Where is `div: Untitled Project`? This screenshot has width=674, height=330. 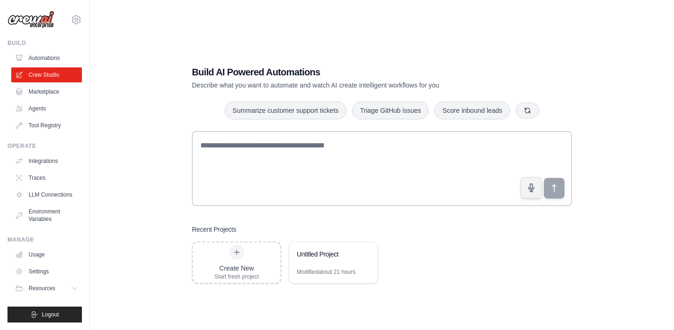 div: Untitled Project is located at coordinates (328, 254).